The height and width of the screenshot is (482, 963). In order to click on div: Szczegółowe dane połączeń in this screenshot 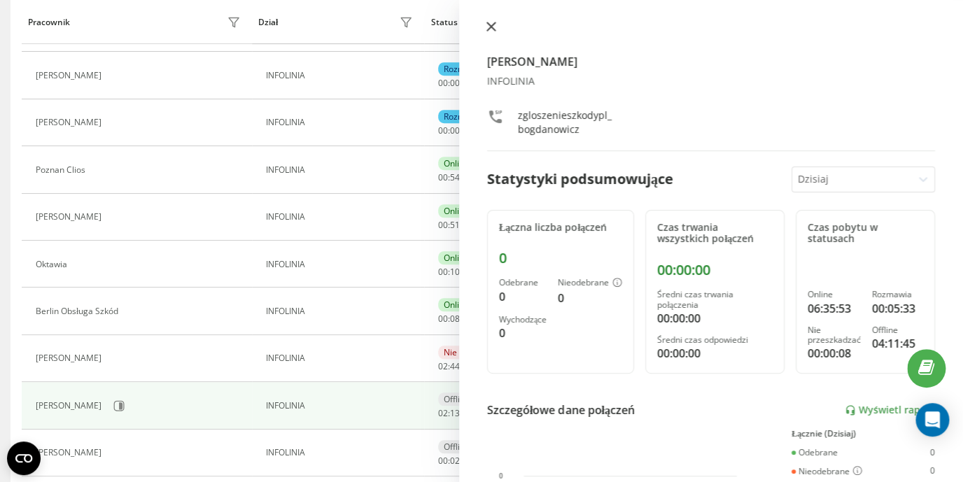, I will do `click(561, 410)`.